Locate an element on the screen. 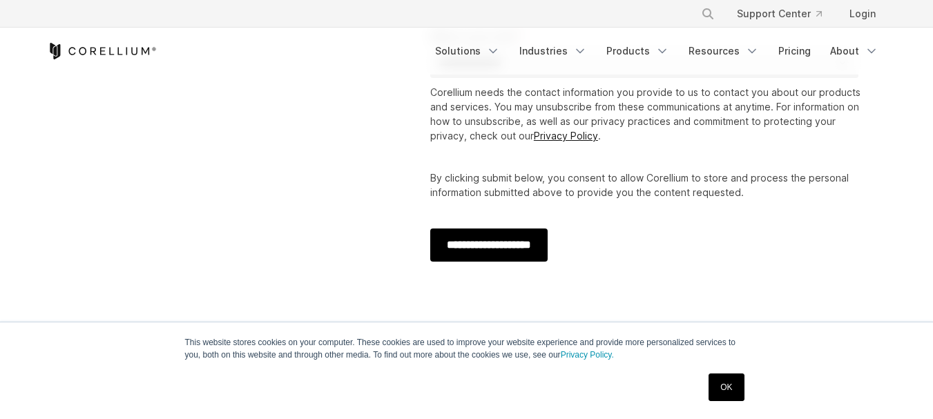 Image resolution: width=933 pixels, height=419 pixels. a: Privacy Policy. is located at coordinates (587, 355).